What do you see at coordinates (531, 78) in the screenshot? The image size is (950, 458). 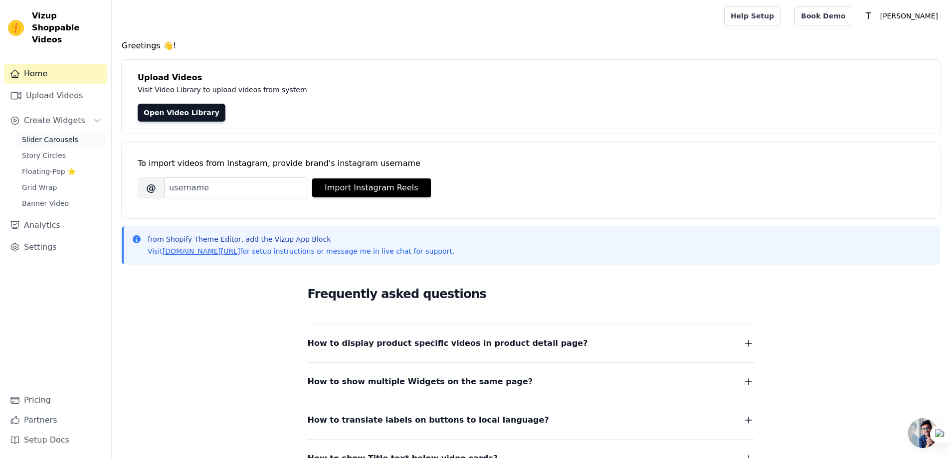 I see `h4: Upload Videos` at bounding box center [531, 78].